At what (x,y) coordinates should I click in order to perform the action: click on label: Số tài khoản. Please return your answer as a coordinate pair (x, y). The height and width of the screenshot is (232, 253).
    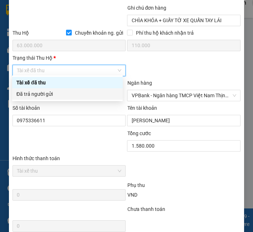
    Looking at the image, I should click on (26, 108).